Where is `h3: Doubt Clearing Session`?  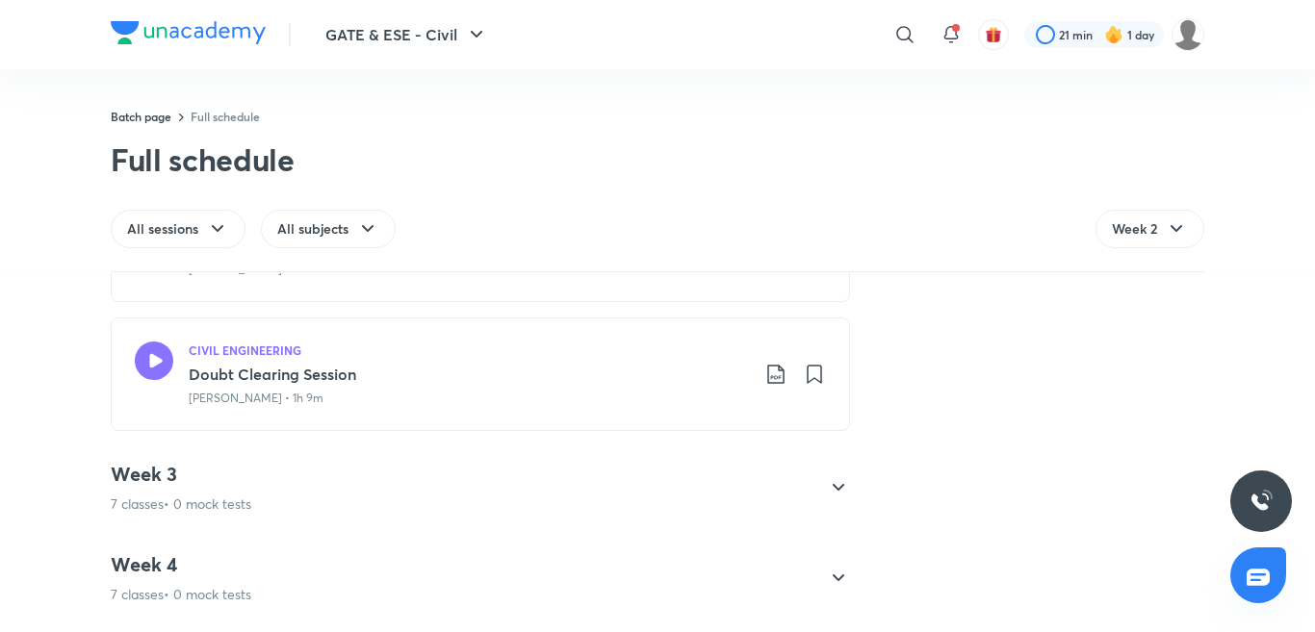 h3: Doubt Clearing Session is located at coordinates (469, 374).